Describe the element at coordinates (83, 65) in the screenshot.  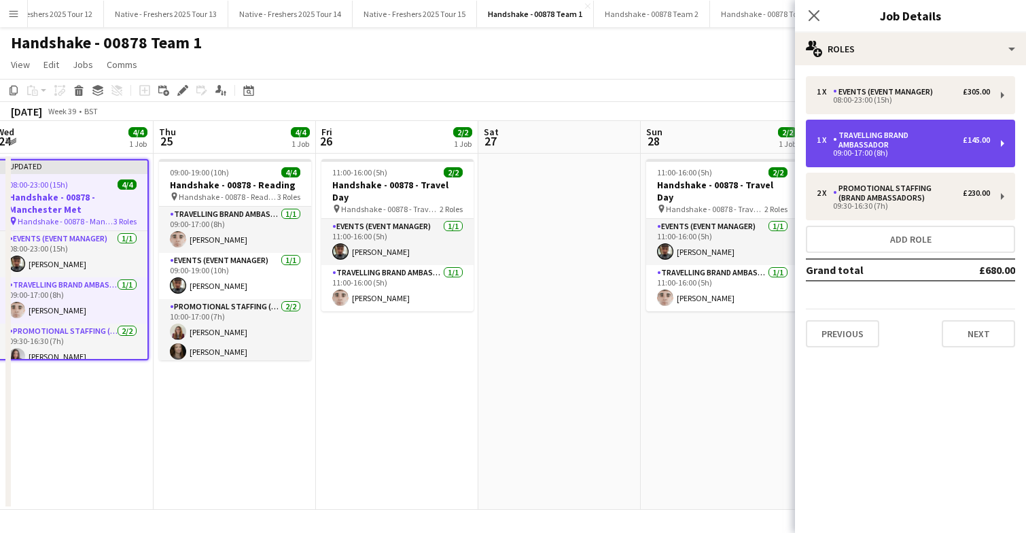
I see `span: Jobs` at that location.